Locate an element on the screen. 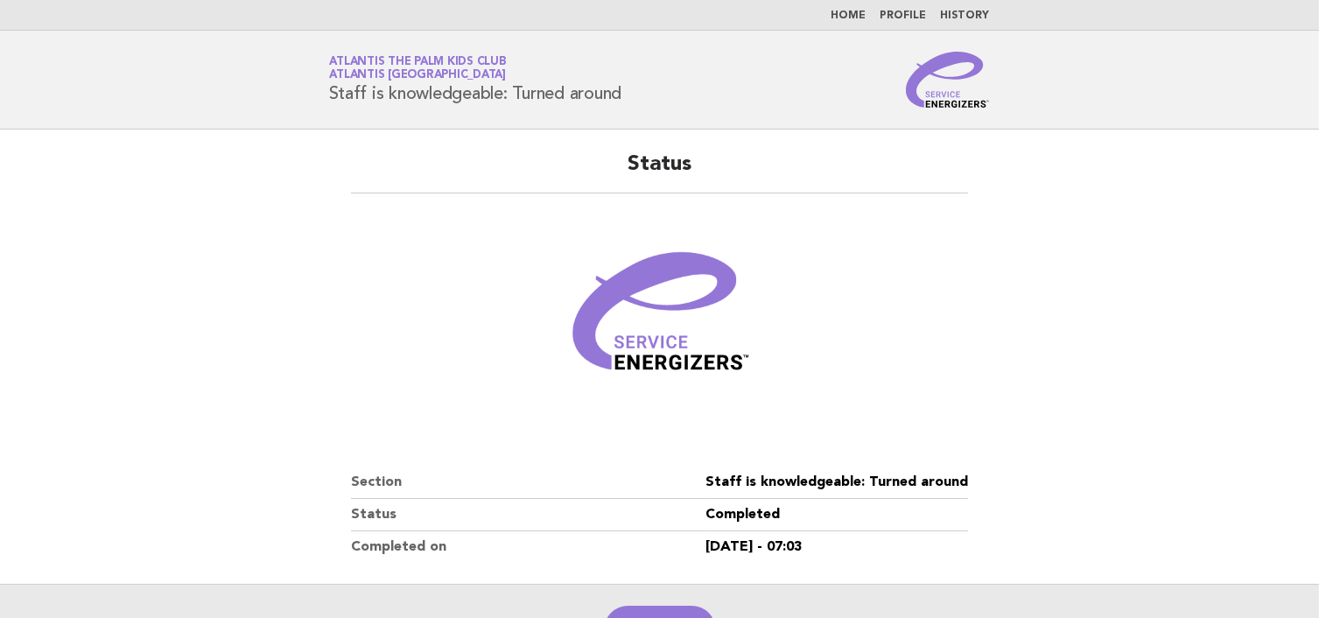  a: Home is located at coordinates (849, 16).